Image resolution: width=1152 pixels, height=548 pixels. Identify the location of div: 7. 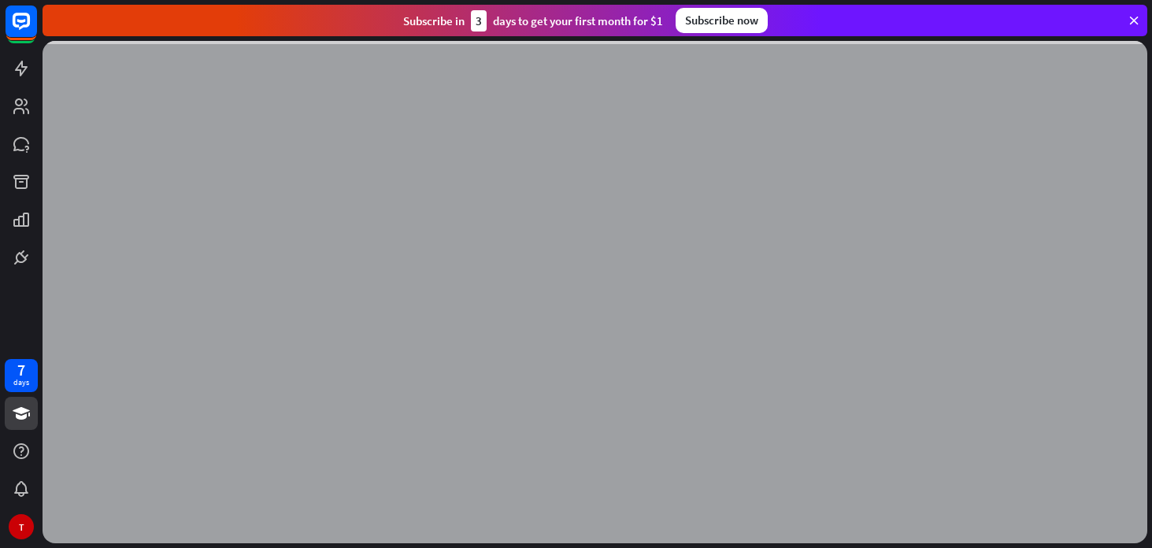
(21, 370).